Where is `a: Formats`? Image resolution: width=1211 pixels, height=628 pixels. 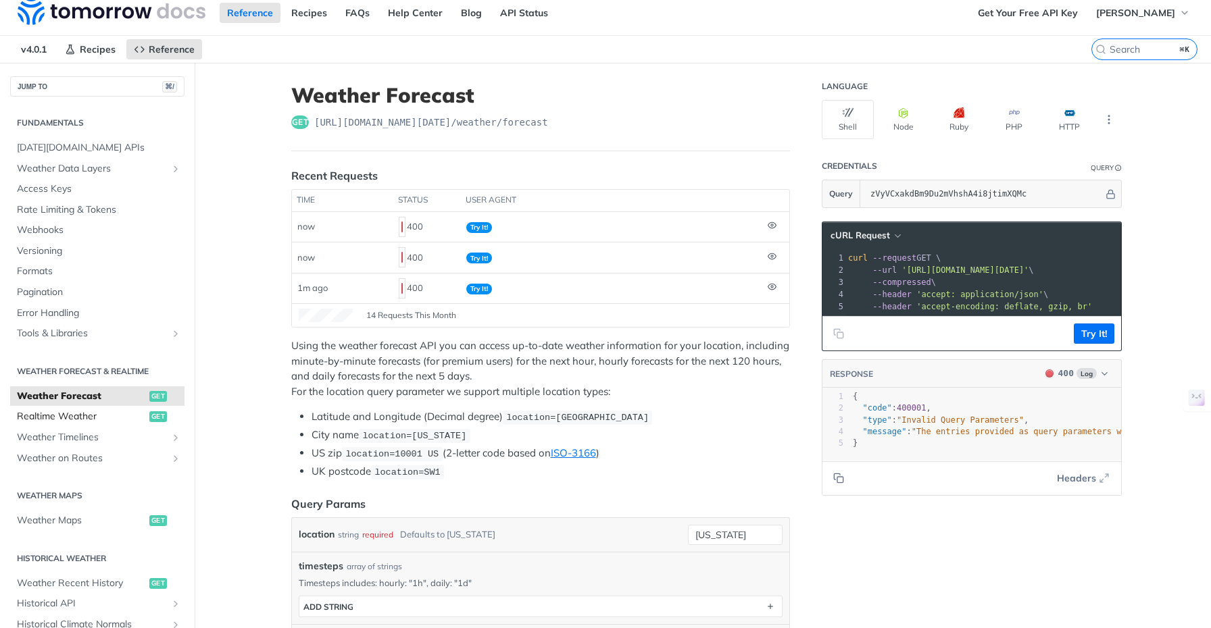
a: Formats is located at coordinates (97, 272).